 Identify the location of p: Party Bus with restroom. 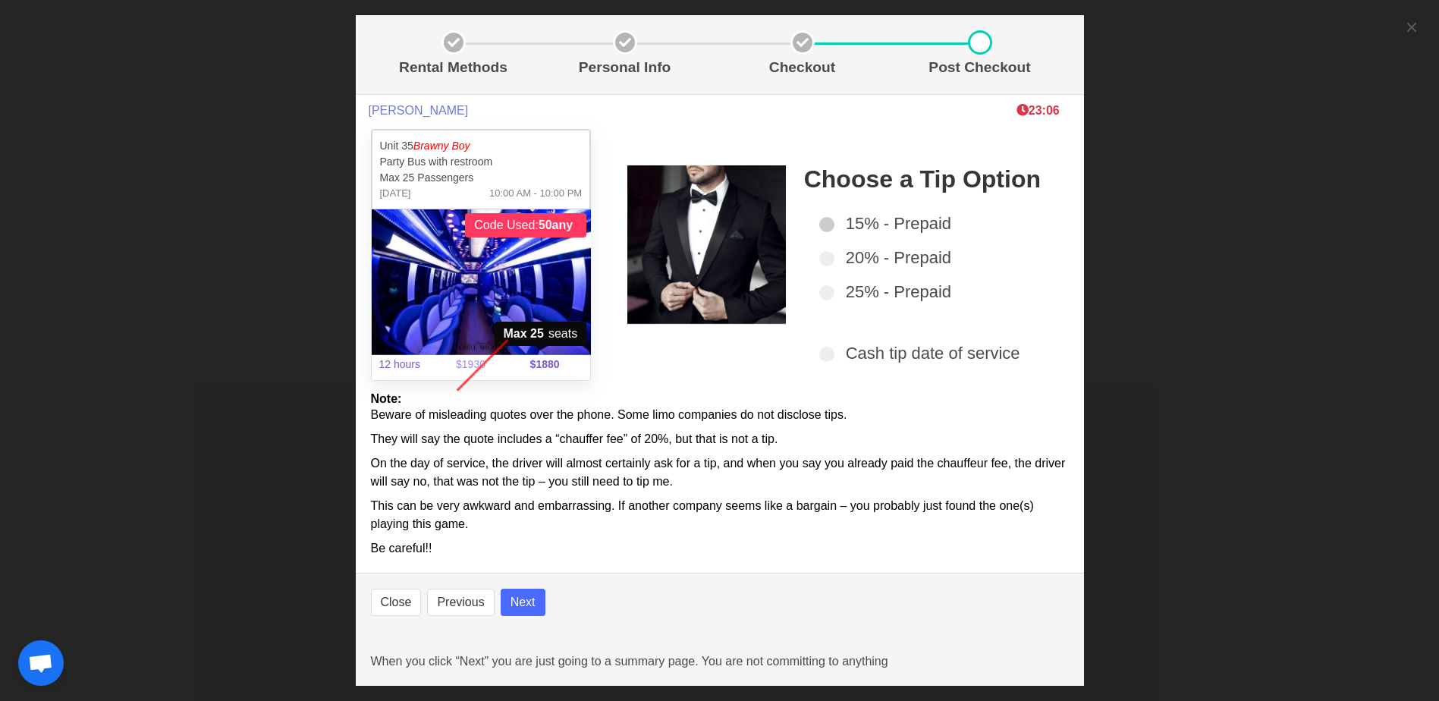
(481, 162).